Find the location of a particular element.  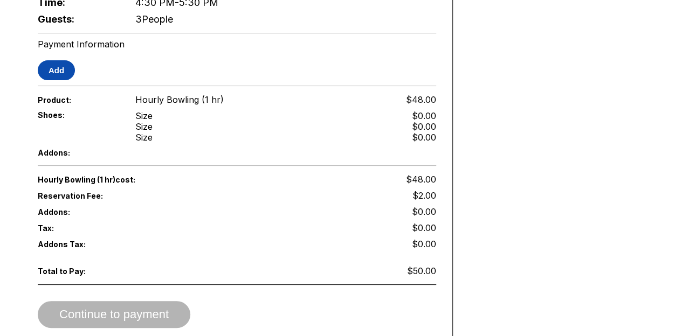

span: $50.00 is located at coordinates (421, 271).